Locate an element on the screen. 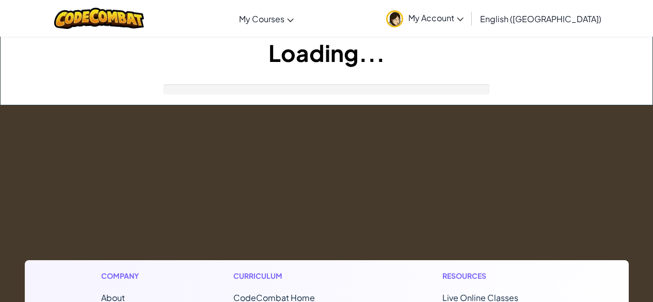  h1: Curriculum is located at coordinates (296, 276).